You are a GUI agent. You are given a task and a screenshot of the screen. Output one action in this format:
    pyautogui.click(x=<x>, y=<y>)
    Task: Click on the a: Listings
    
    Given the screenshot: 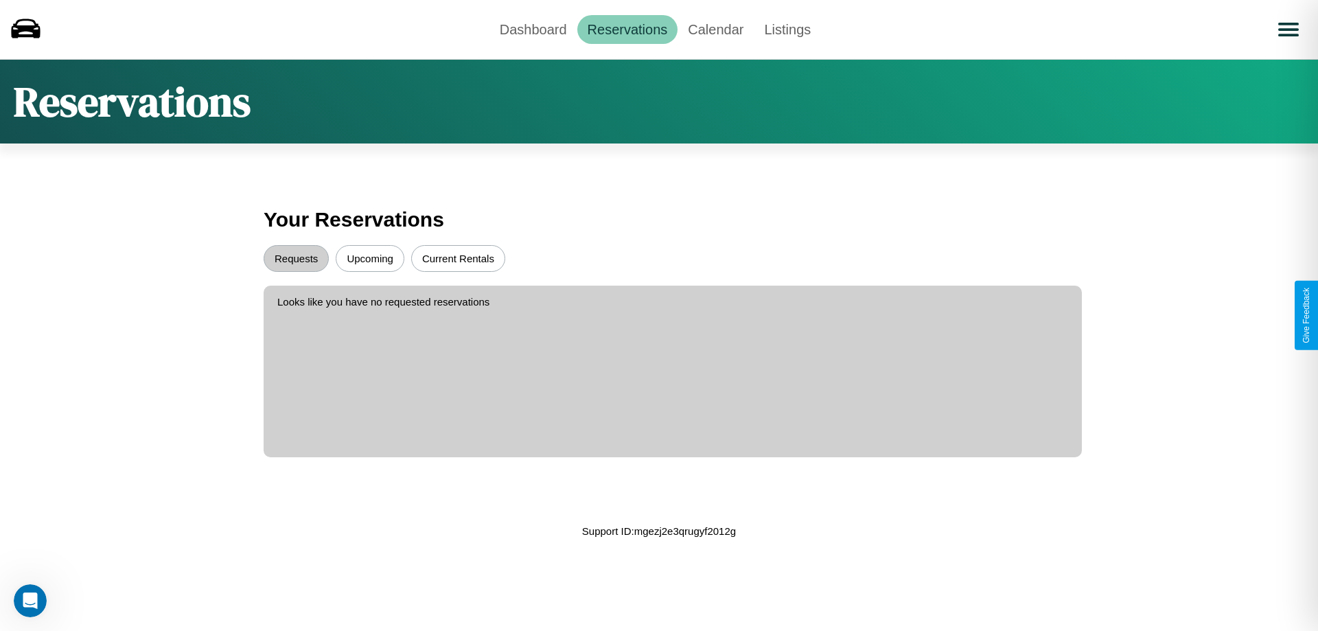 What is the action you would take?
    pyautogui.click(x=787, y=30)
    